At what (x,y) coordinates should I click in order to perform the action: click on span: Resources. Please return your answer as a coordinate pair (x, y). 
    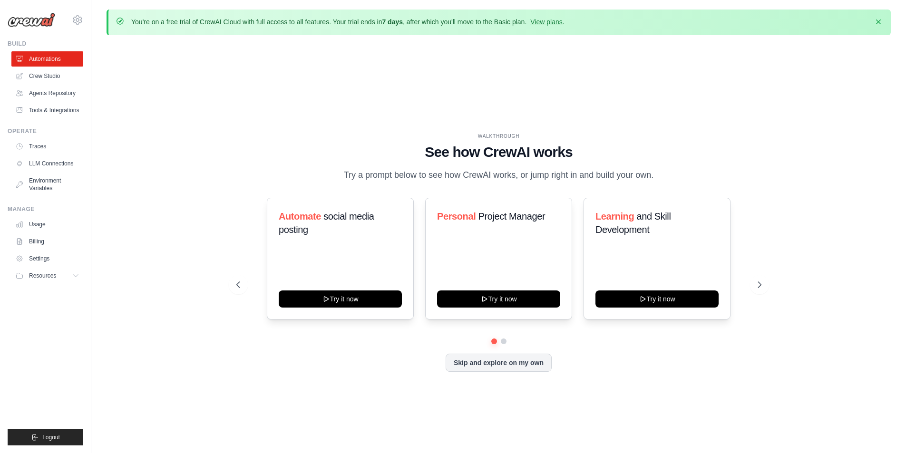
    Looking at the image, I should click on (42, 276).